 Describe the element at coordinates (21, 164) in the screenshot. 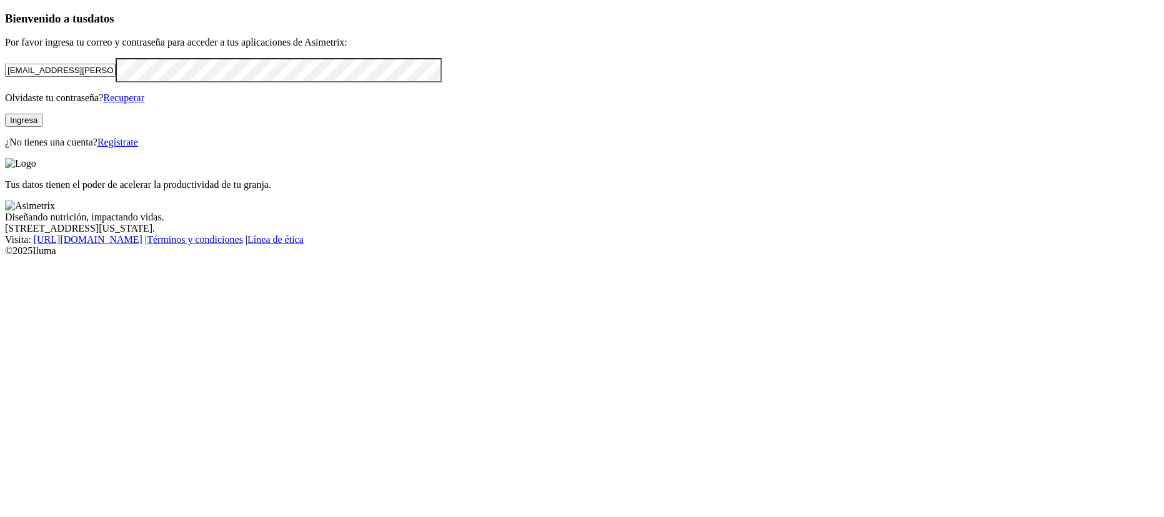

I see `img: Logo` at that location.